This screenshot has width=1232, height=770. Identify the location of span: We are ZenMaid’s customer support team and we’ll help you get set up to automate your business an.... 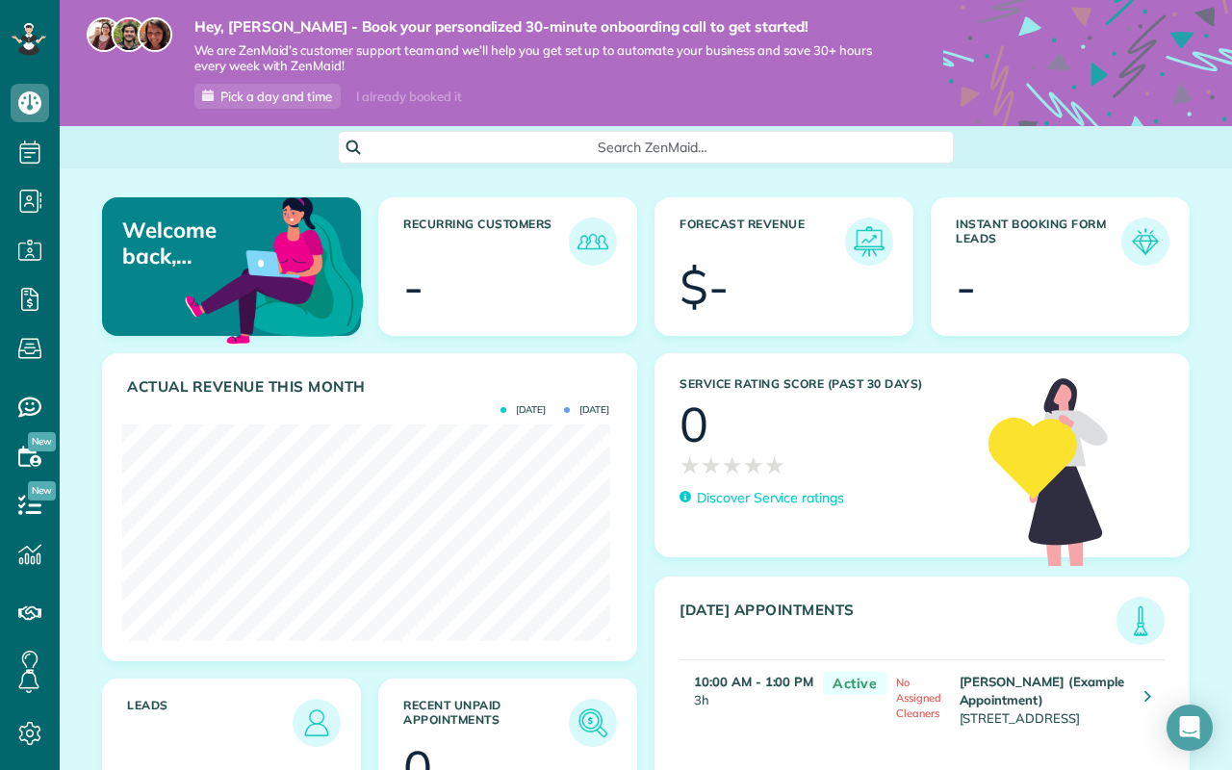
(540, 59).